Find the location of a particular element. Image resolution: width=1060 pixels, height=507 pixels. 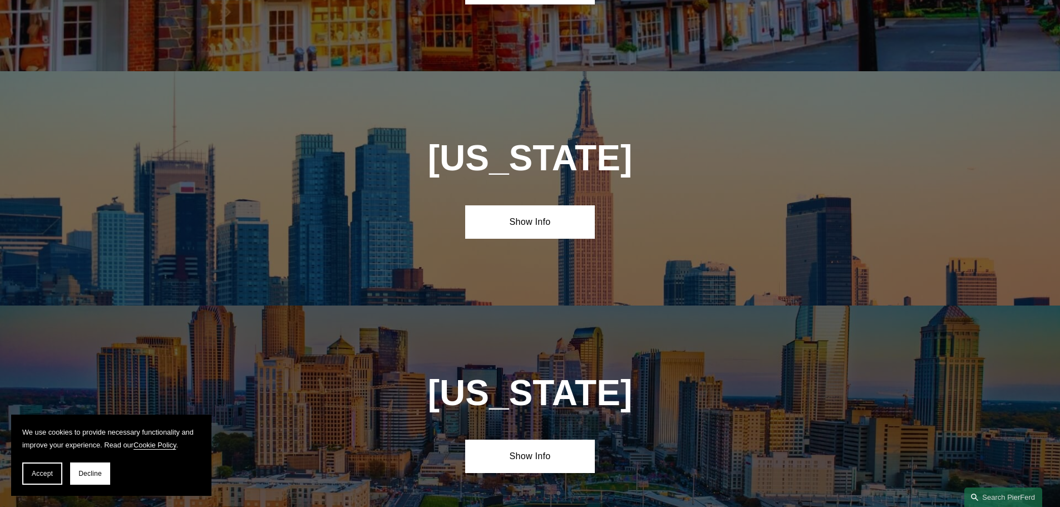

p: We use cookies to provide necessary functionality and improve your experience. Read our . is located at coordinates (111, 438).